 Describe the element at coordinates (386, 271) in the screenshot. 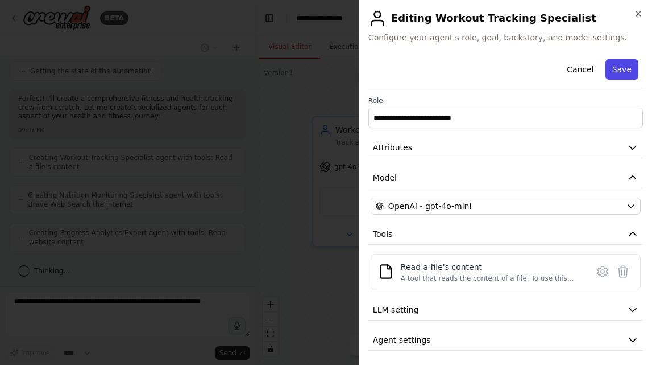

I see `img: FileReadTool` at that location.